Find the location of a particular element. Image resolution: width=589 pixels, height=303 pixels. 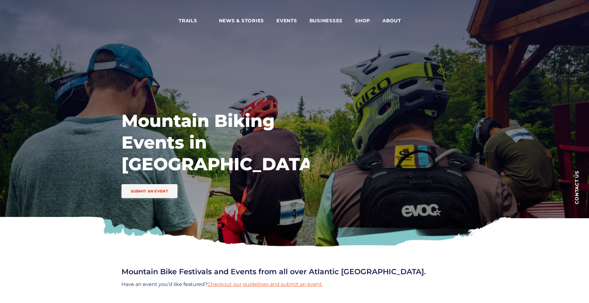

a: Checkout our guidelines and submit an event. is located at coordinates (265, 284).